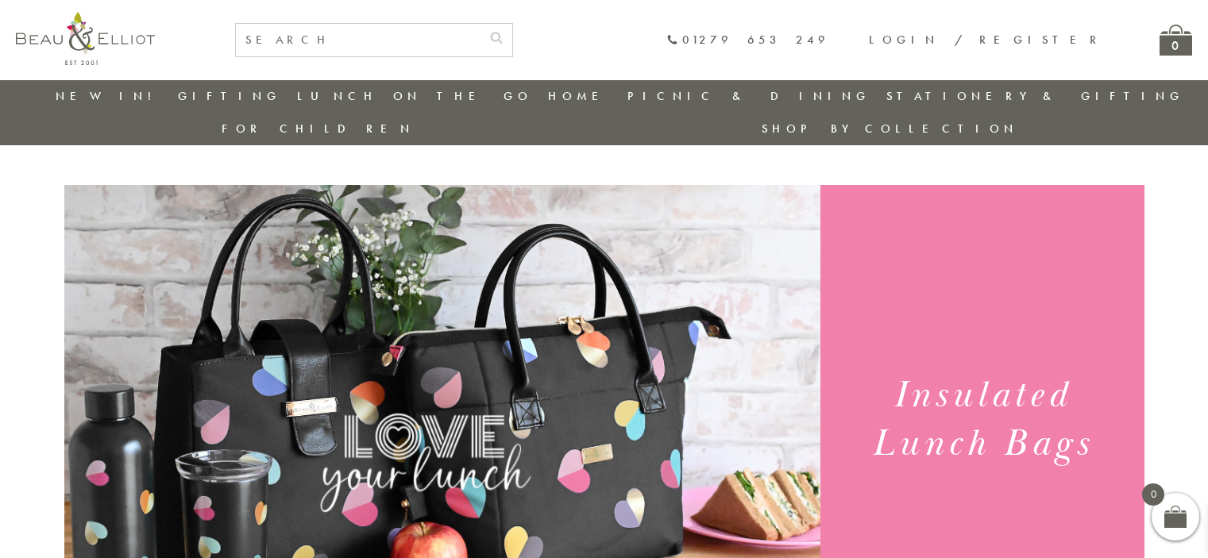  Describe the element at coordinates (1153, 495) in the screenshot. I see `span: 0` at that location.